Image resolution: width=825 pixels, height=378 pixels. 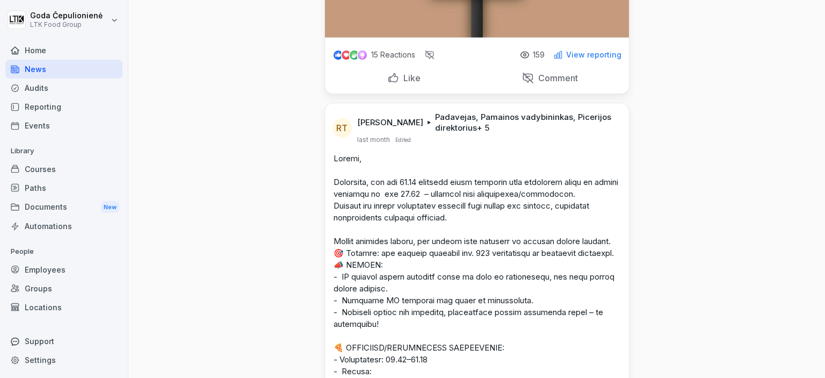 What do you see at coordinates (64, 151) in the screenshot?
I see `p: Library` at bounding box center [64, 151].